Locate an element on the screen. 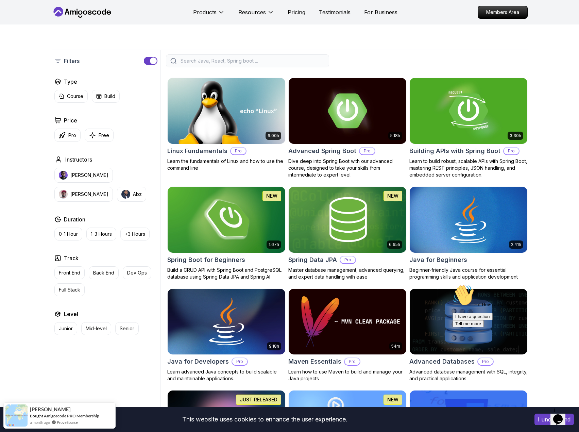 The width and height of the screenshot is (579, 432). span: a month ago is located at coordinates (40, 422).